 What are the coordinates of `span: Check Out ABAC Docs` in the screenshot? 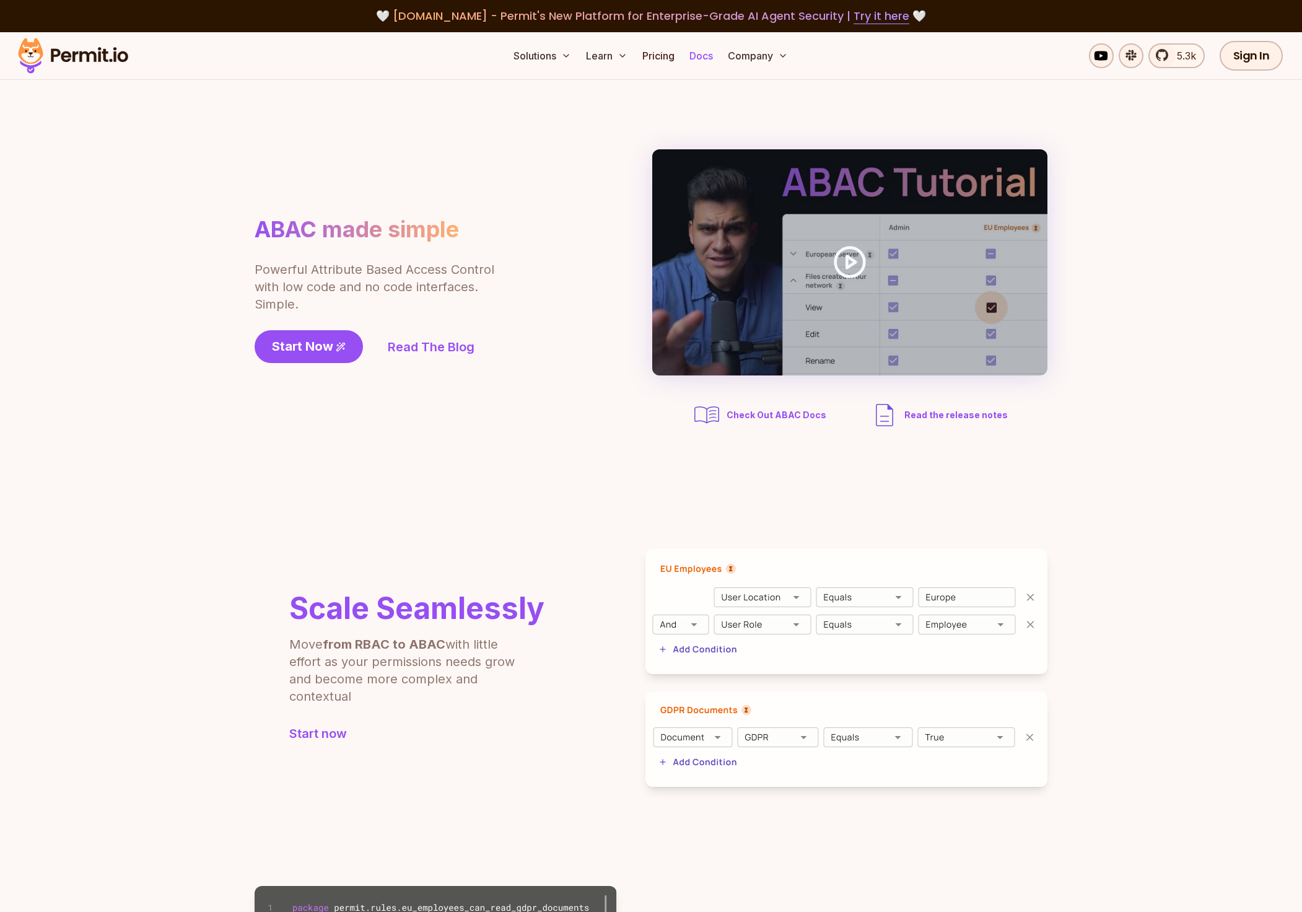 It's located at (776, 415).